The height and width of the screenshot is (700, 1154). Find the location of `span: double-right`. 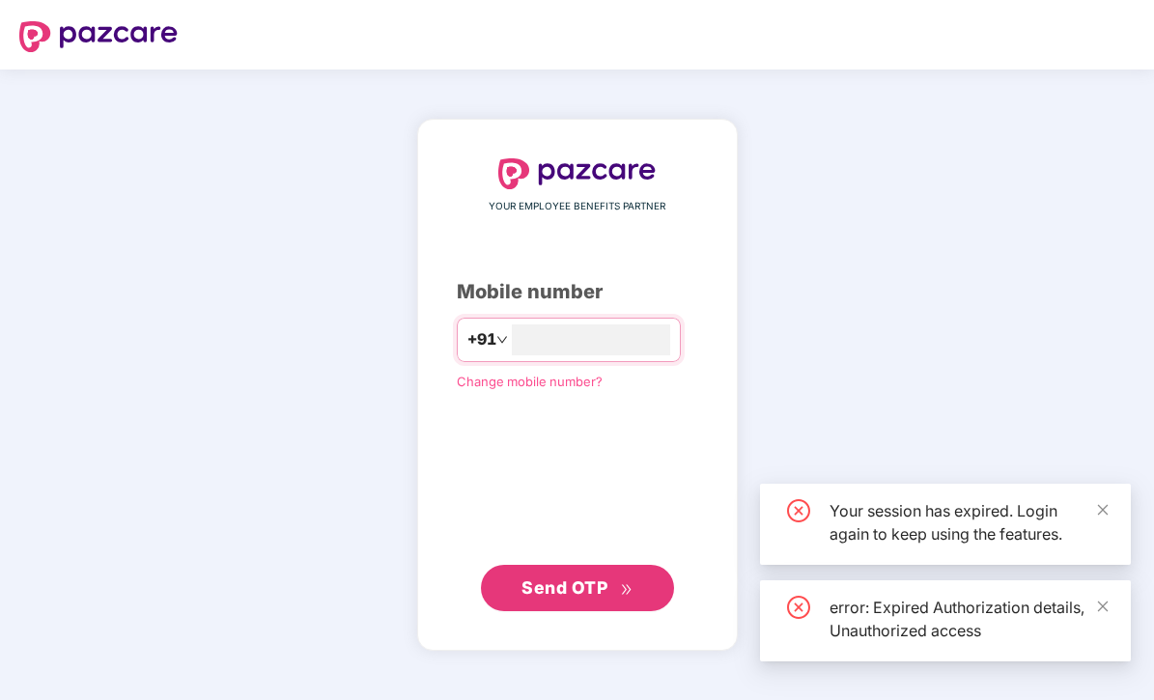

span: double-right is located at coordinates (626, 589).